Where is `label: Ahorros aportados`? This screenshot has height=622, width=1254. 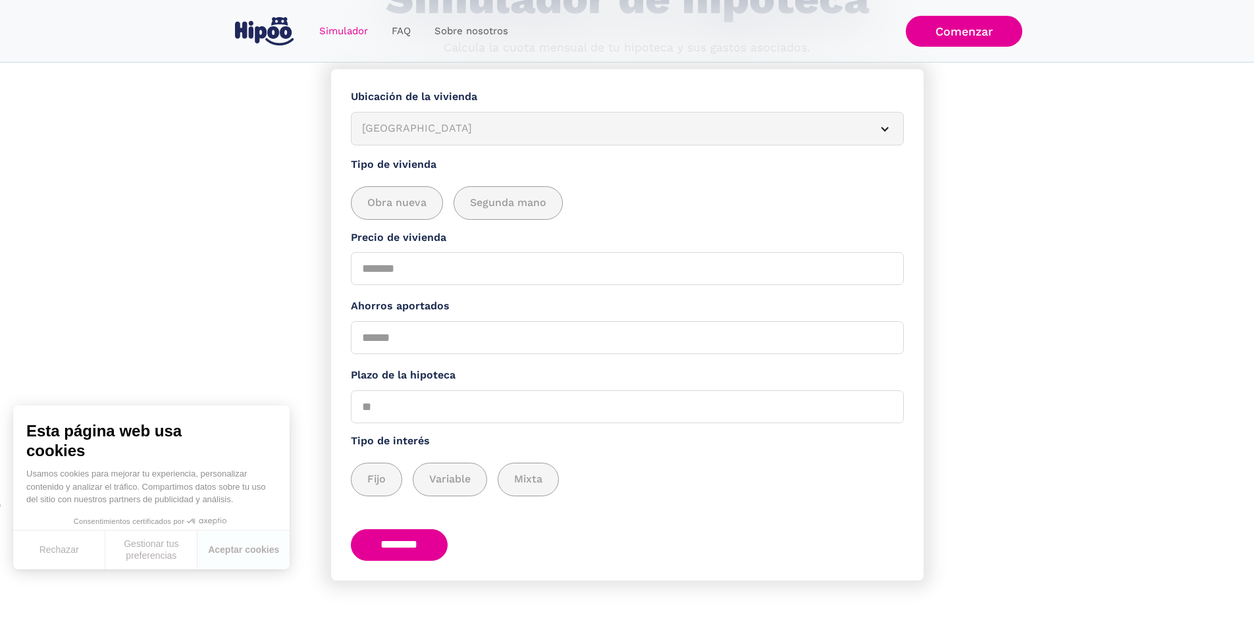
label: Ahorros aportados is located at coordinates (627, 306).